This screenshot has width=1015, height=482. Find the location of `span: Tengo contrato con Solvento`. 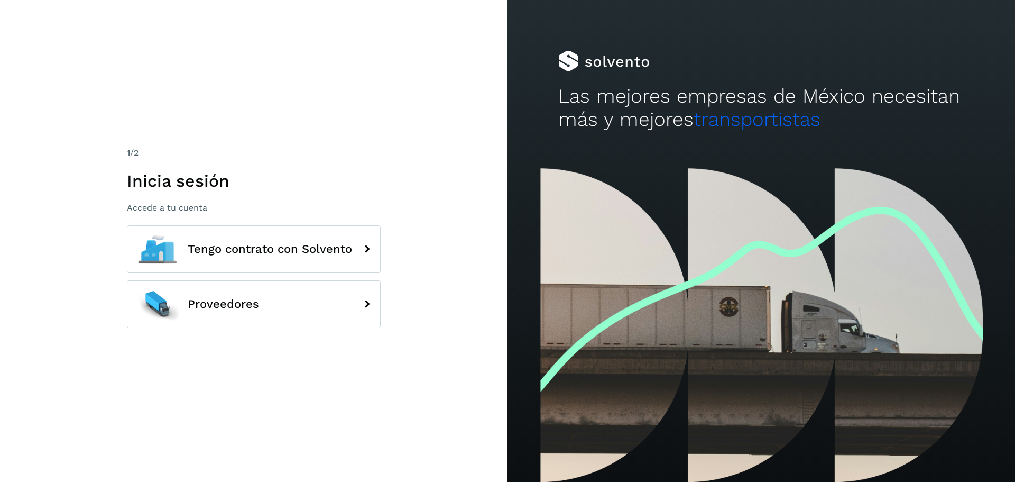

span: Tengo contrato con Solvento is located at coordinates (270, 249).